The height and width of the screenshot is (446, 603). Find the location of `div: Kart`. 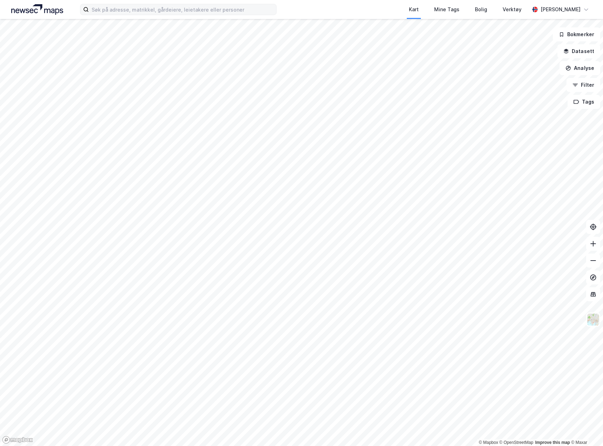

div: Kart is located at coordinates (414, 9).